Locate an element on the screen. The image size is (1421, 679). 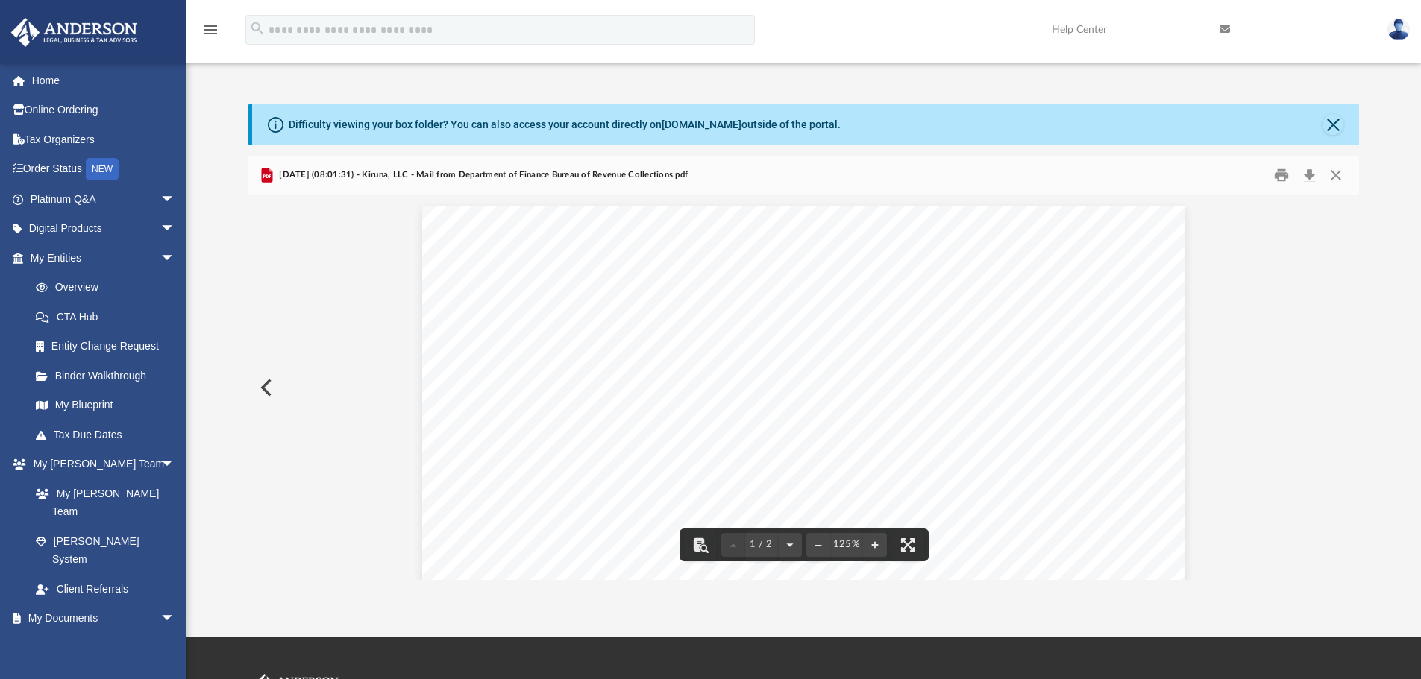
span: 1 / 2 is located at coordinates (761, 544).